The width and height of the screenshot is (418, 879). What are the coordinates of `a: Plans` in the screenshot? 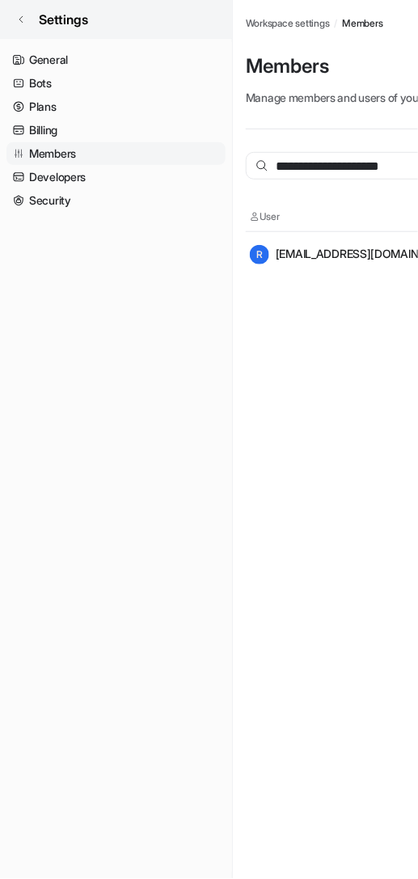 It's located at (116, 107).